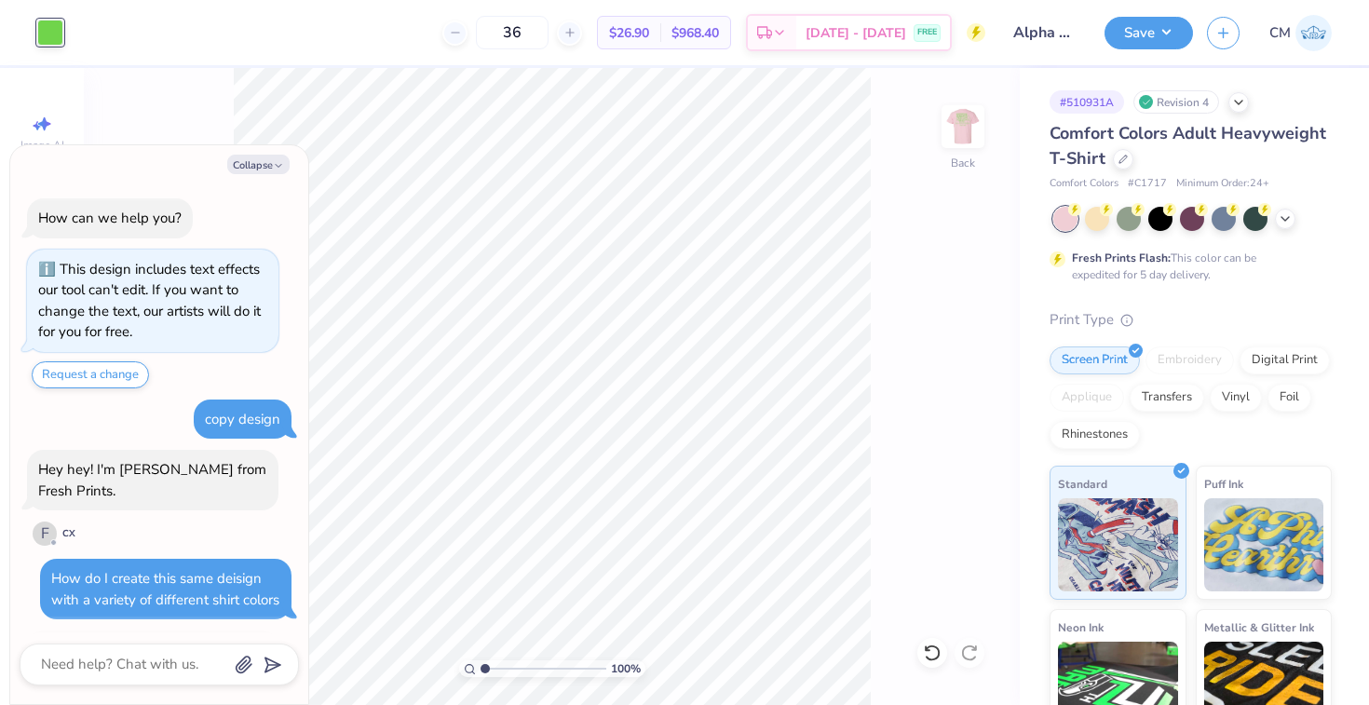 The image size is (1369, 705). Describe the element at coordinates (1087, 398) in the screenshot. I see `div: Applique` at that location.